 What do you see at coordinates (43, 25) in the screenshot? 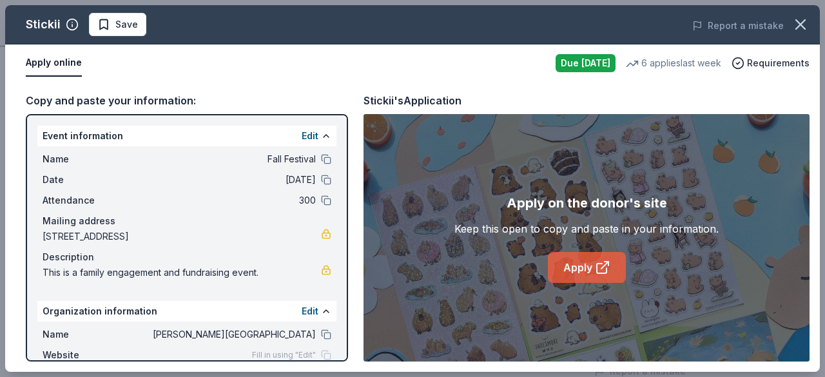
I see `div: Stickii` at bounding box center [43, 25].